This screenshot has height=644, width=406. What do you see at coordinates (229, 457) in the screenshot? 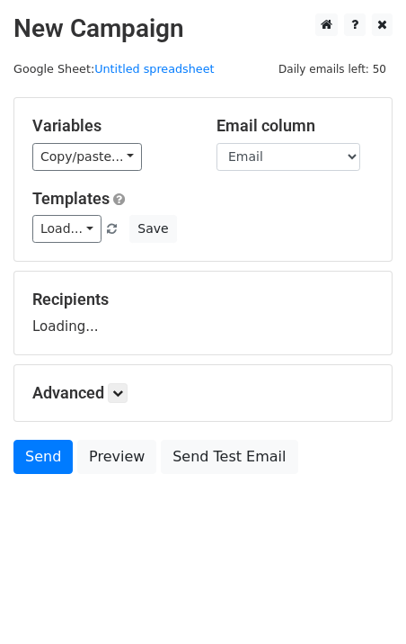
I see `a: Send Test Email` at bounding box center [229, 457].